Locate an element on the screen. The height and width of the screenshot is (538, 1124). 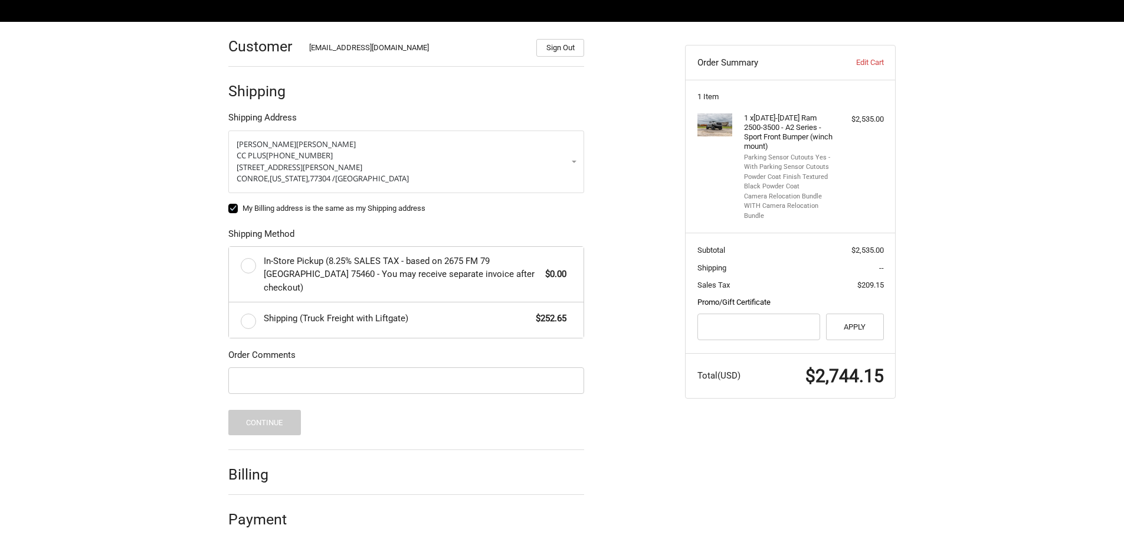
div: $2,535.00 is located at coordinates (860, 119).